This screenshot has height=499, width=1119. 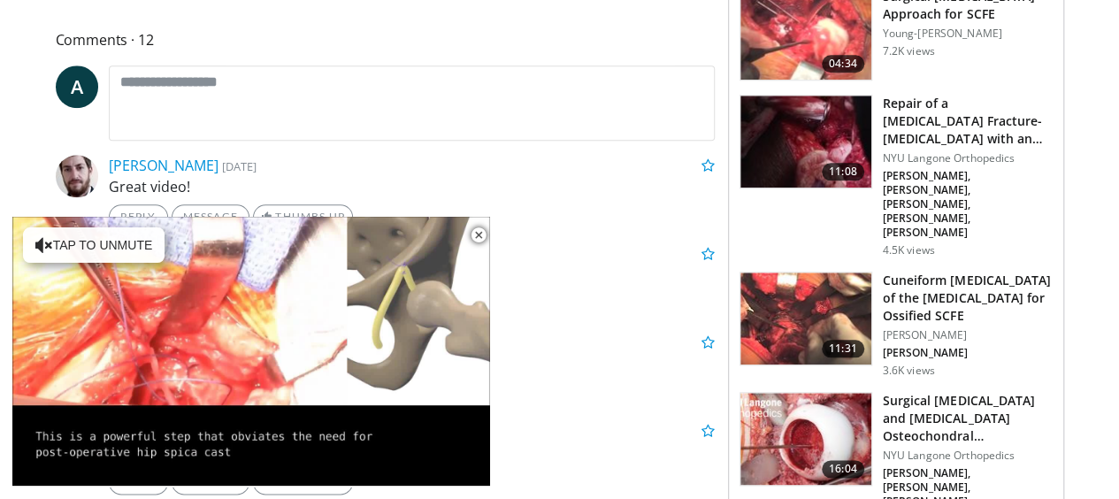 What do you see at coordinates (843, 349) in the screenshot?
I see `span: 11:31` at bounding box center [843, 349].